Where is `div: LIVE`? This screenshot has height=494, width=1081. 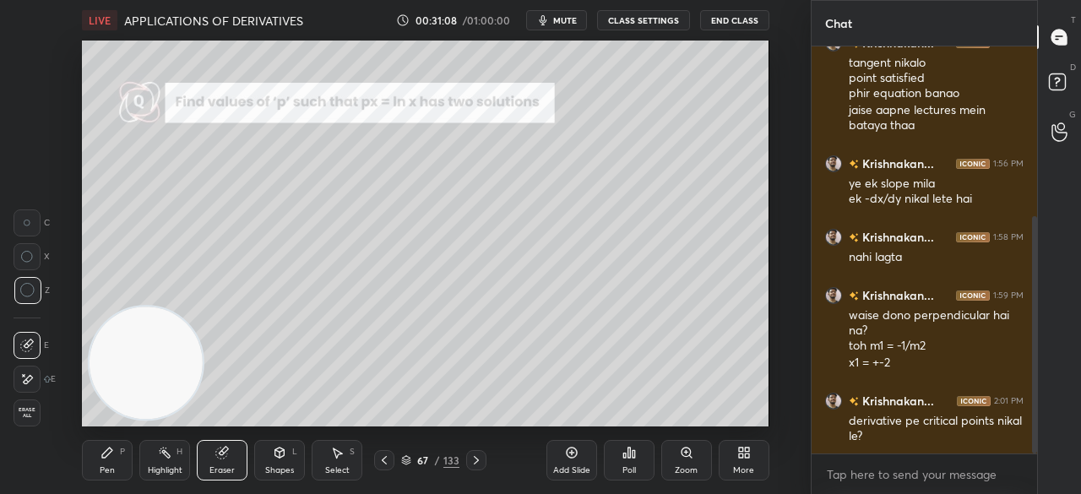
div: LIVE is located at coordinates (100, 20).